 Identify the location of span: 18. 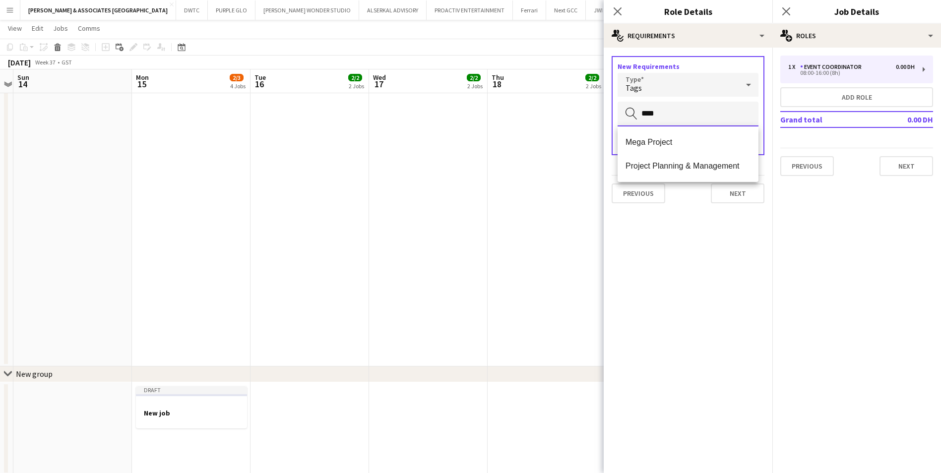
(497, 84).